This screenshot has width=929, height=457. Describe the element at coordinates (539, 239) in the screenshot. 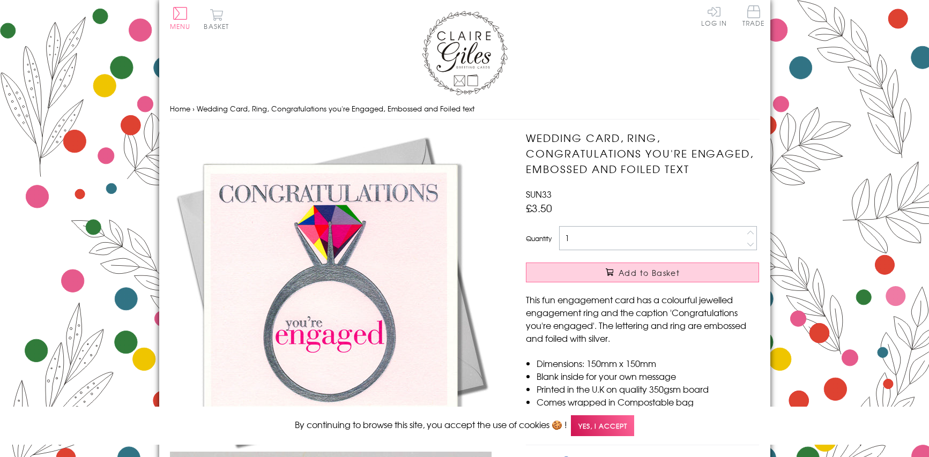

I see `label: Quantity` at that location.